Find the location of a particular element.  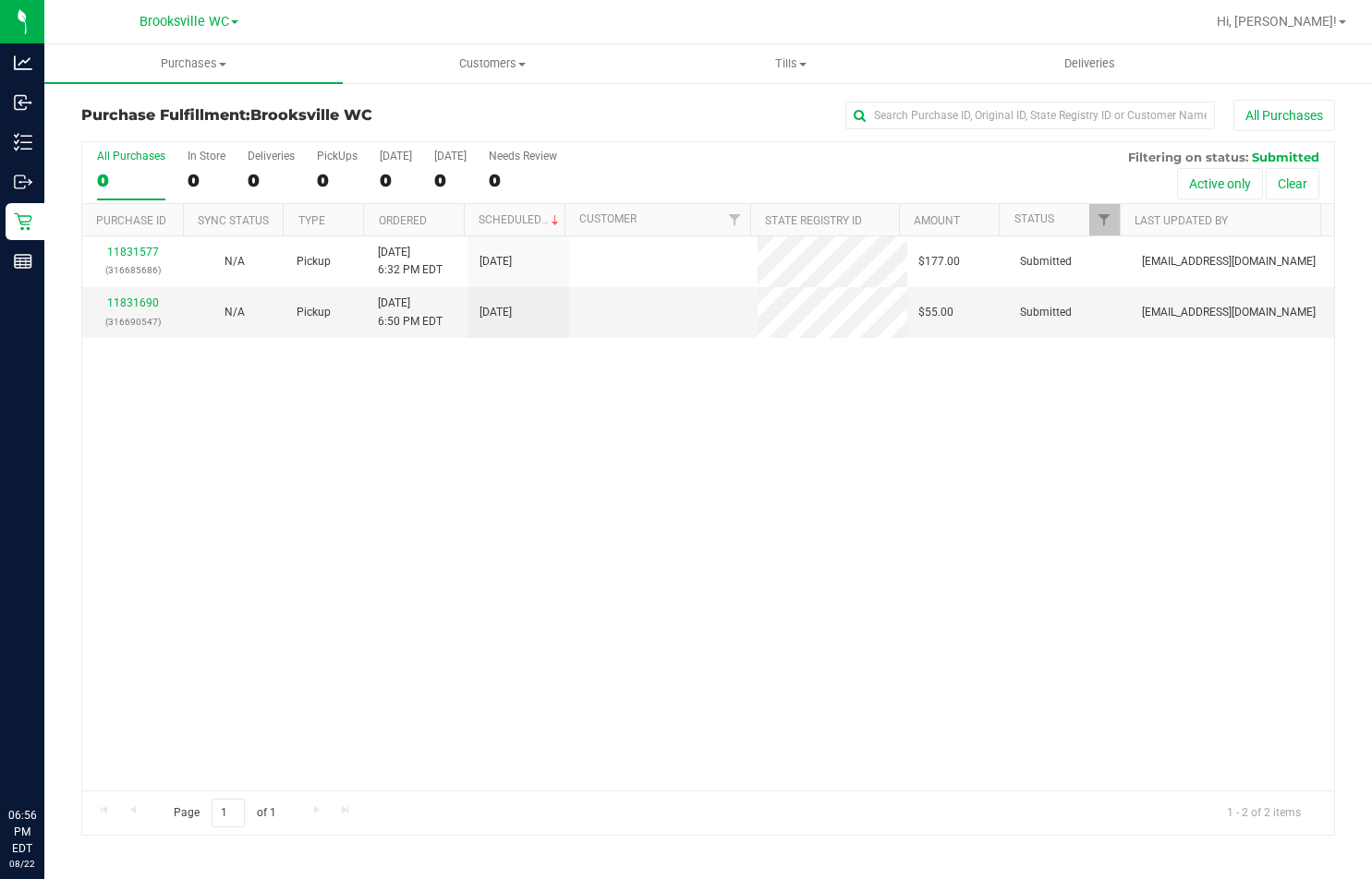

inline-svg: Retail is located at coordinates (23, 221).